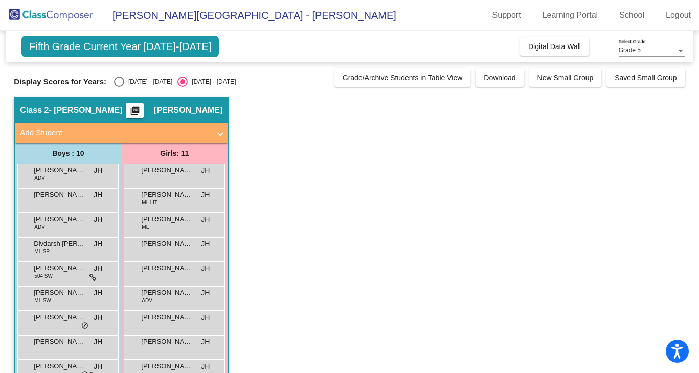  What do you see at coordinates (149, 203) in the screenshot?
I see `span: ML LIT` at bounding box center [149, 203].